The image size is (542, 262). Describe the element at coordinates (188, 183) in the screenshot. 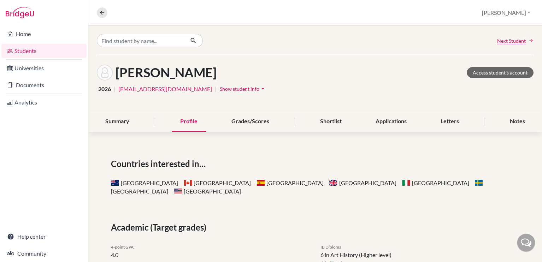

I see `span: Canada` at that location.